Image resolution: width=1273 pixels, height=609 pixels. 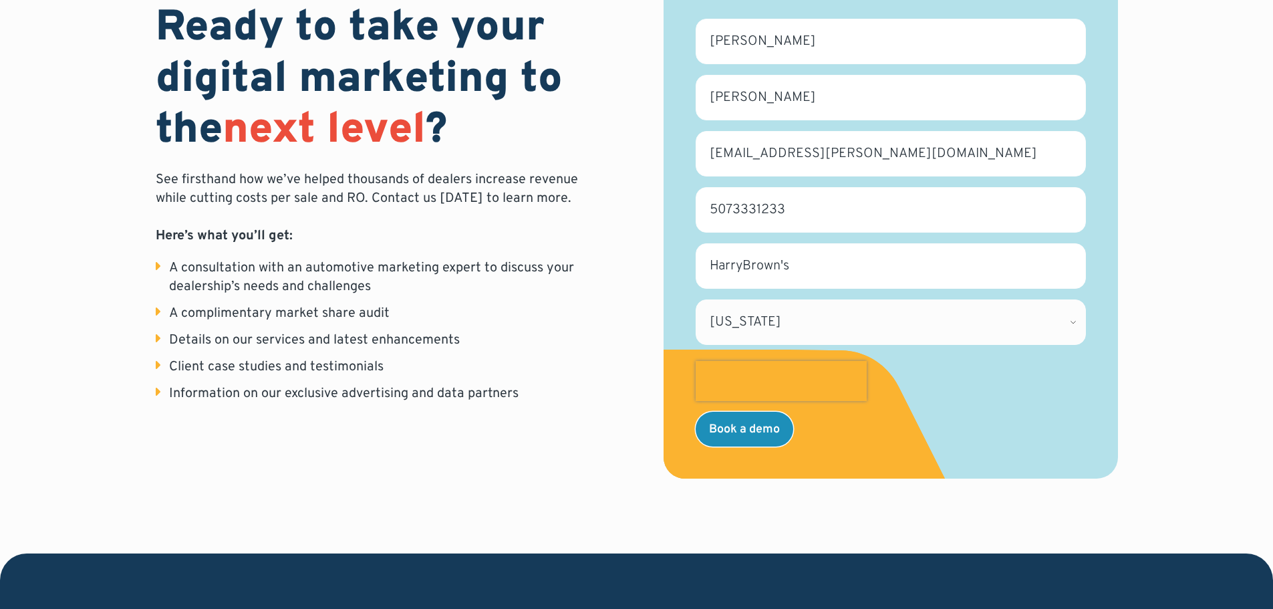 I want to click on input: Book a demo, so click(x=744, y=429).